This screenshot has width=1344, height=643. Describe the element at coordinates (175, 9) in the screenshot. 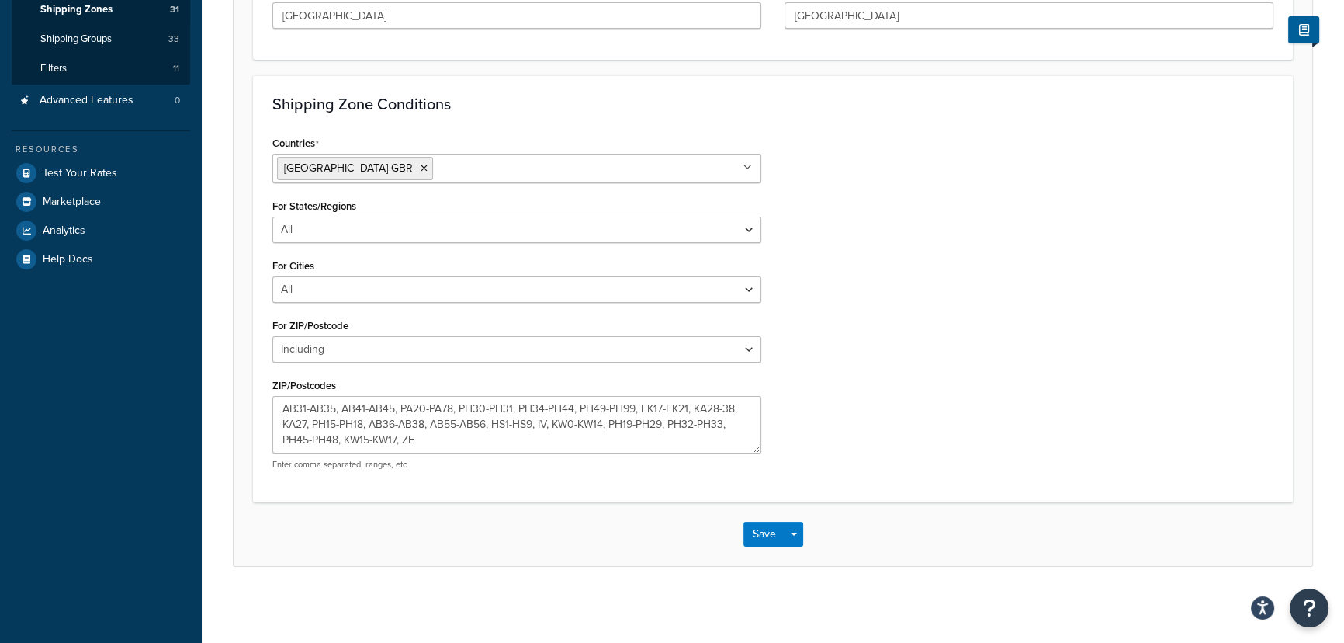

I see `span: 31` at that location.